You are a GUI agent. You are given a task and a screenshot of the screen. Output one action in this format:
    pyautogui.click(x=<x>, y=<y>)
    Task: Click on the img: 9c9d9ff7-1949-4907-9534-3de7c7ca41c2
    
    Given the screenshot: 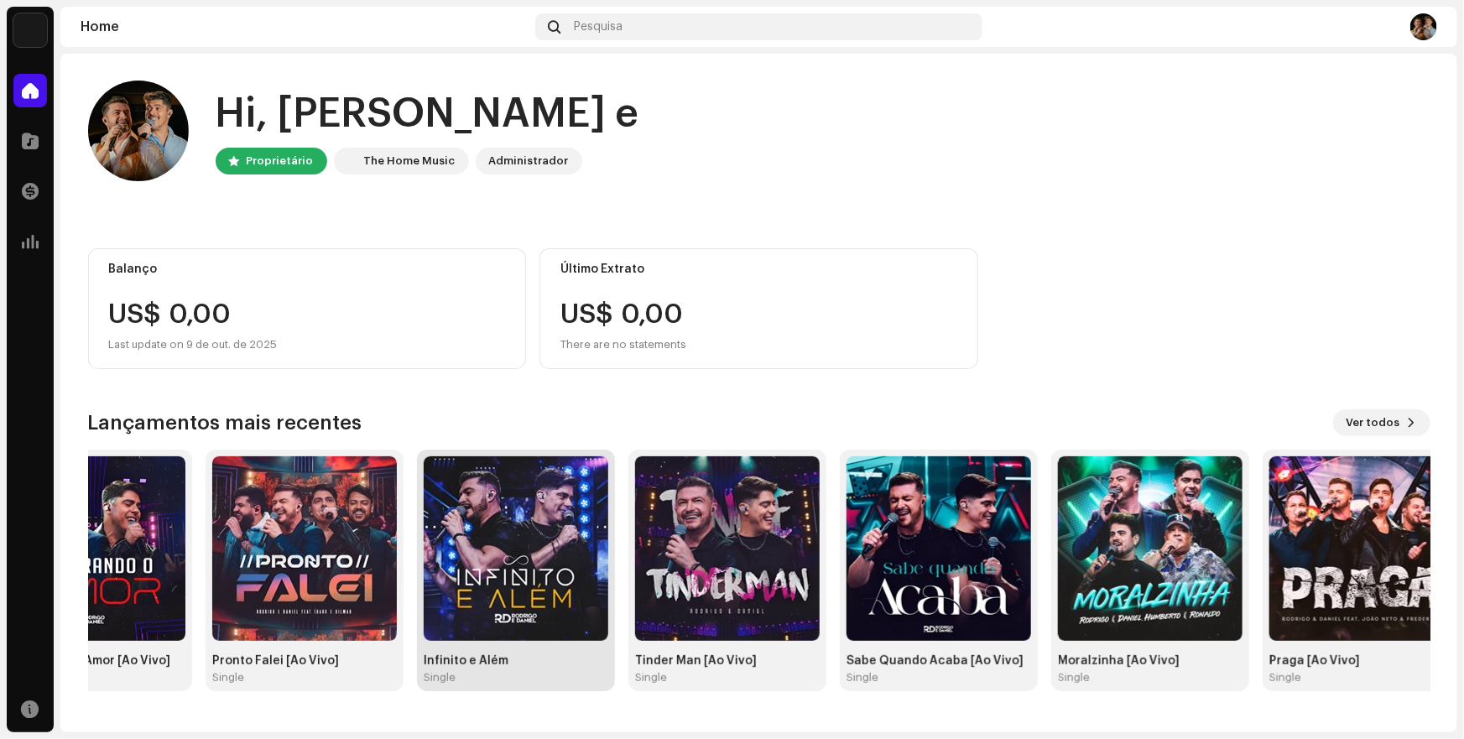 What is the action you would take?
    pyautogui.click(x=516, y=549)
    